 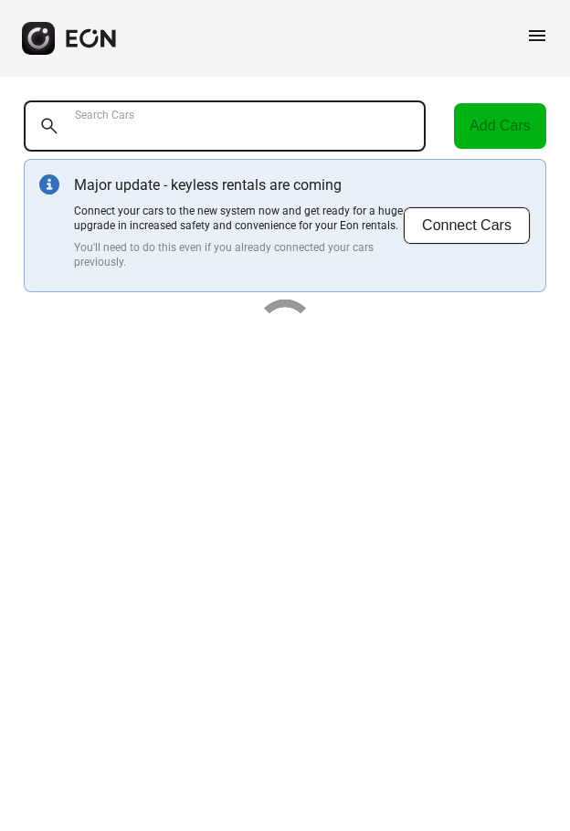 I want to click on button: Connect Cars, so click(x=467, y=226).